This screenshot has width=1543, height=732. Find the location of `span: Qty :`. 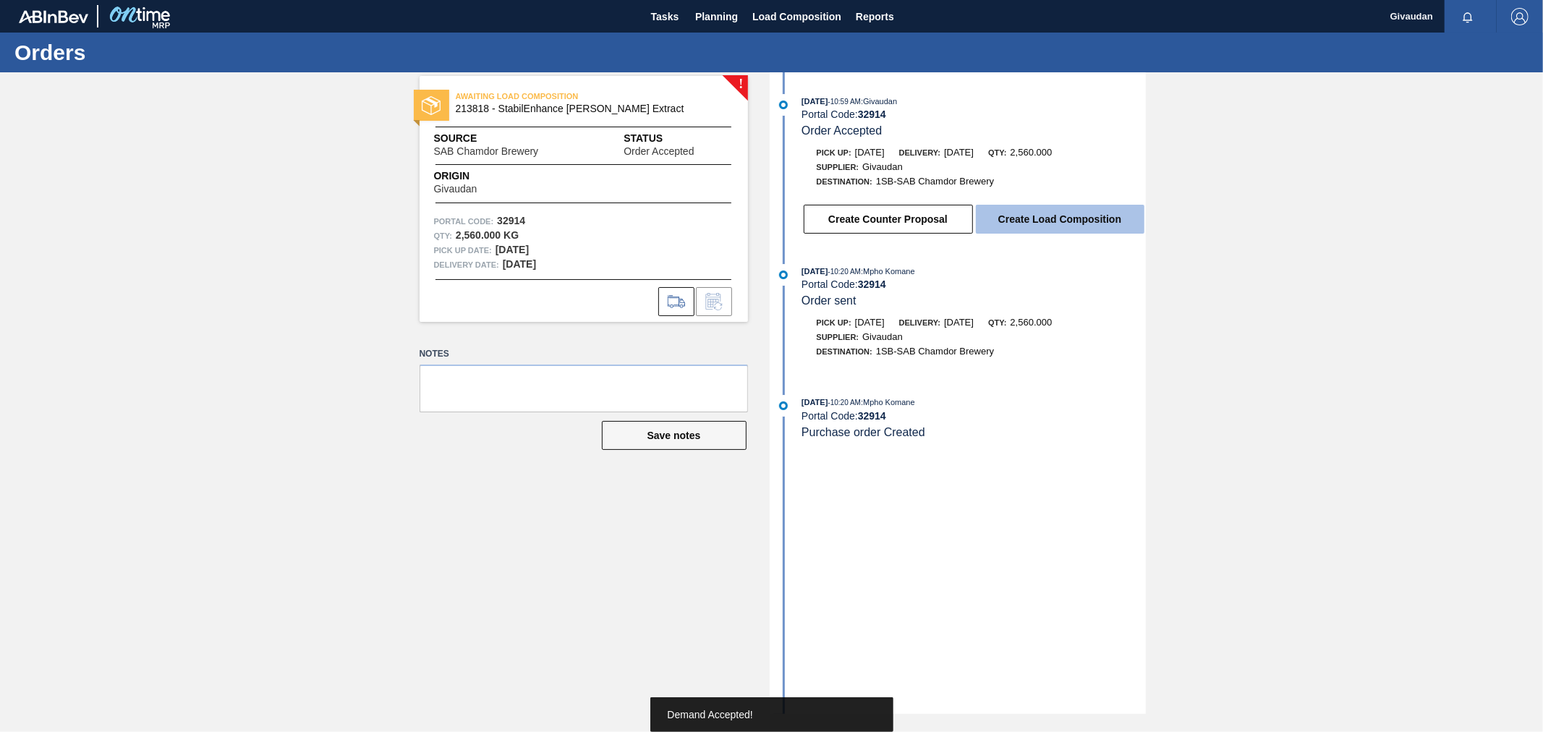

span: Qty : is located at coordinates (443, 236).